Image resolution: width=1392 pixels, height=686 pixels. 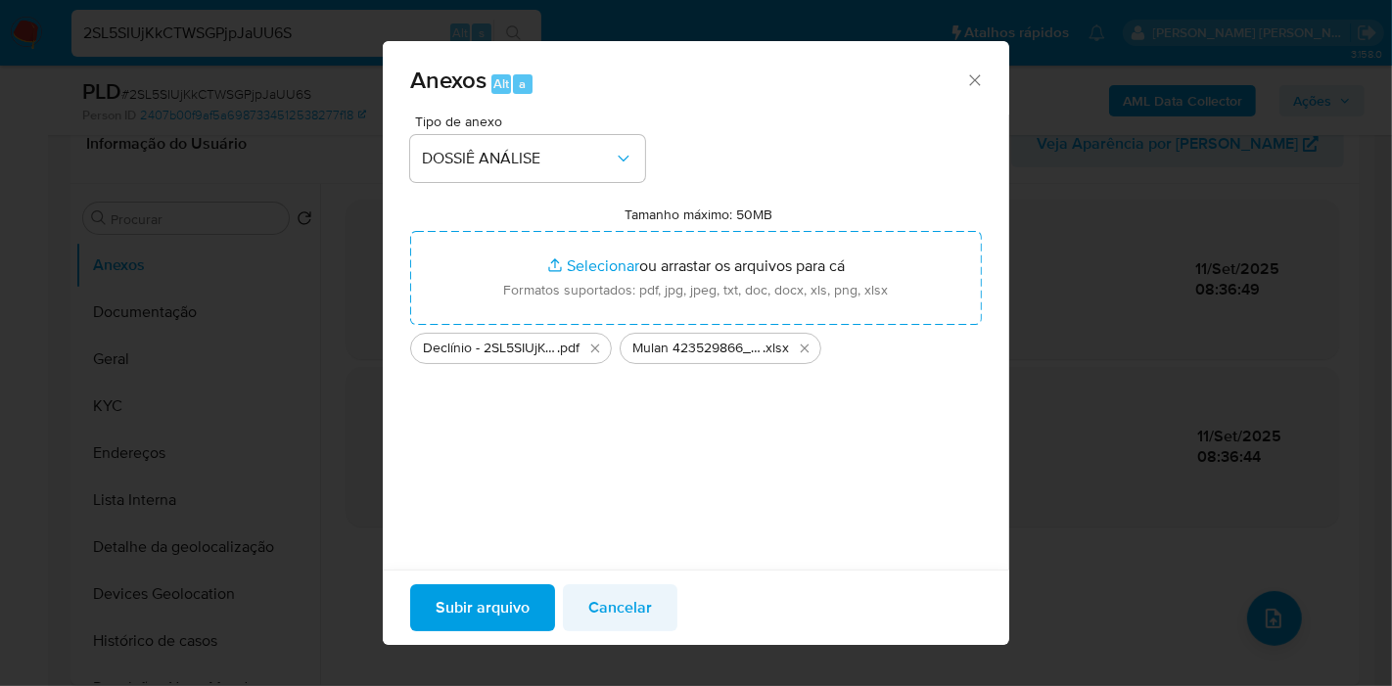 I want to click on ul: Arquivos selecionados, so click(x=696, y=344).